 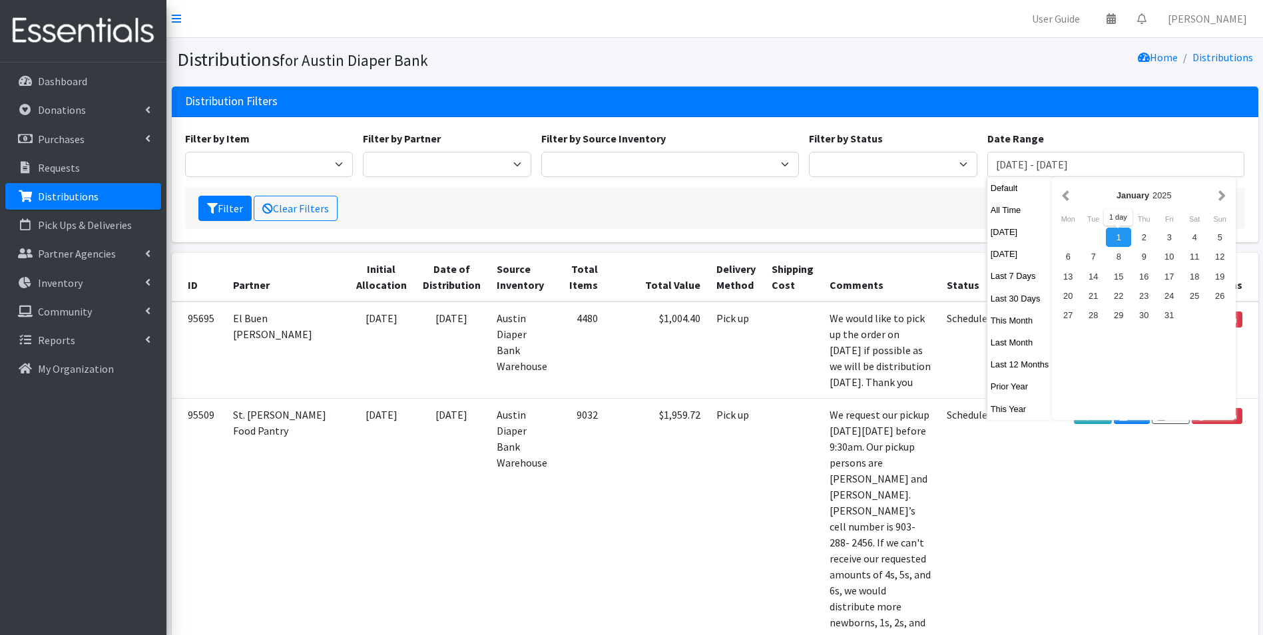 I want to click on span: 2025, so click(x=1162, y=195).